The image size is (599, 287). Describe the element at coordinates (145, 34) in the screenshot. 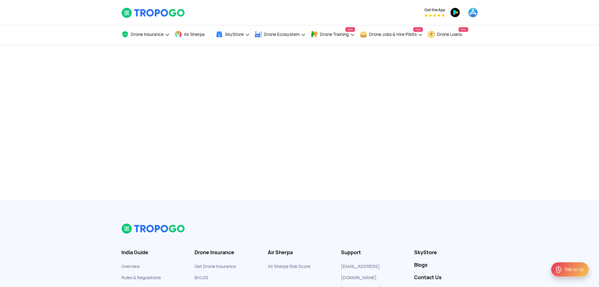

I see `a: Drone Insurance` at that location.